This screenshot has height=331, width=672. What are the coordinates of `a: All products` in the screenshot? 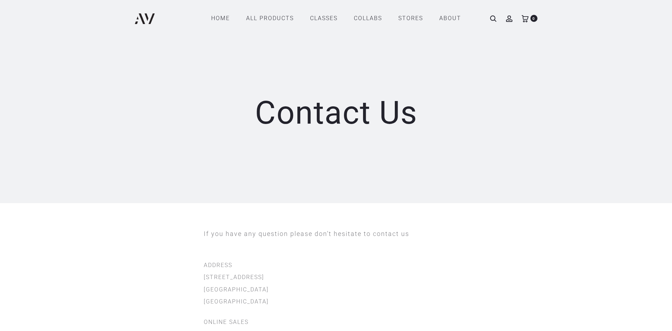 It's located at (270, 18).